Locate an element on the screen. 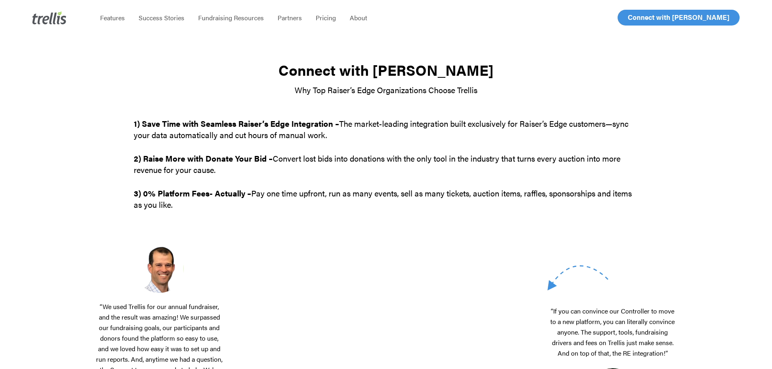 The height and width of the screenshot is (369, 772). img: Screenshot-2025-03-18-at-2.39.01%E2%80%AFPM.png is located at coordinates (159, 269).